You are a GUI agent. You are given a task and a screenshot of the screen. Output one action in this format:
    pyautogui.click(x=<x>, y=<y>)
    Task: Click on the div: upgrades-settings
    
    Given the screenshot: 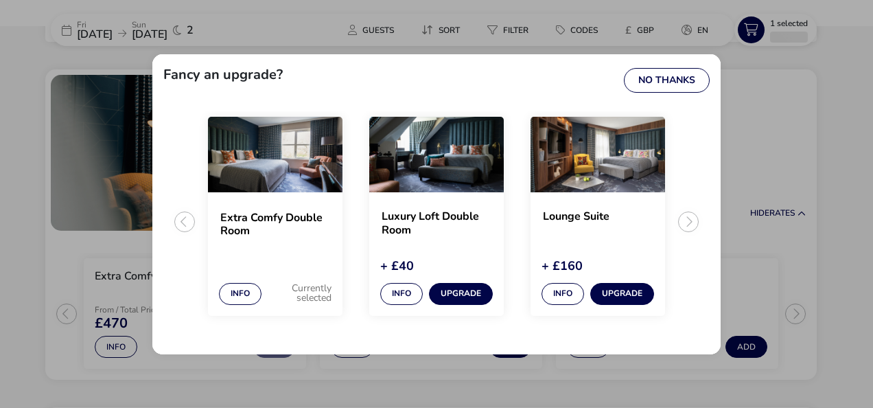 What is the action you would take?
    pyautogui.click(x=436, y=204)
    